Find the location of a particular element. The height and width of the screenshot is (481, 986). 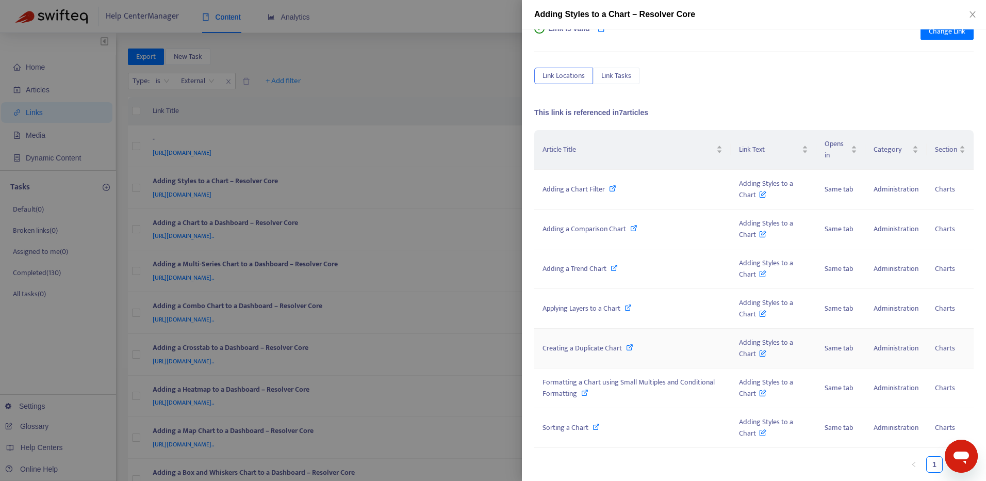

span: close is located at coordinates (973, 14).